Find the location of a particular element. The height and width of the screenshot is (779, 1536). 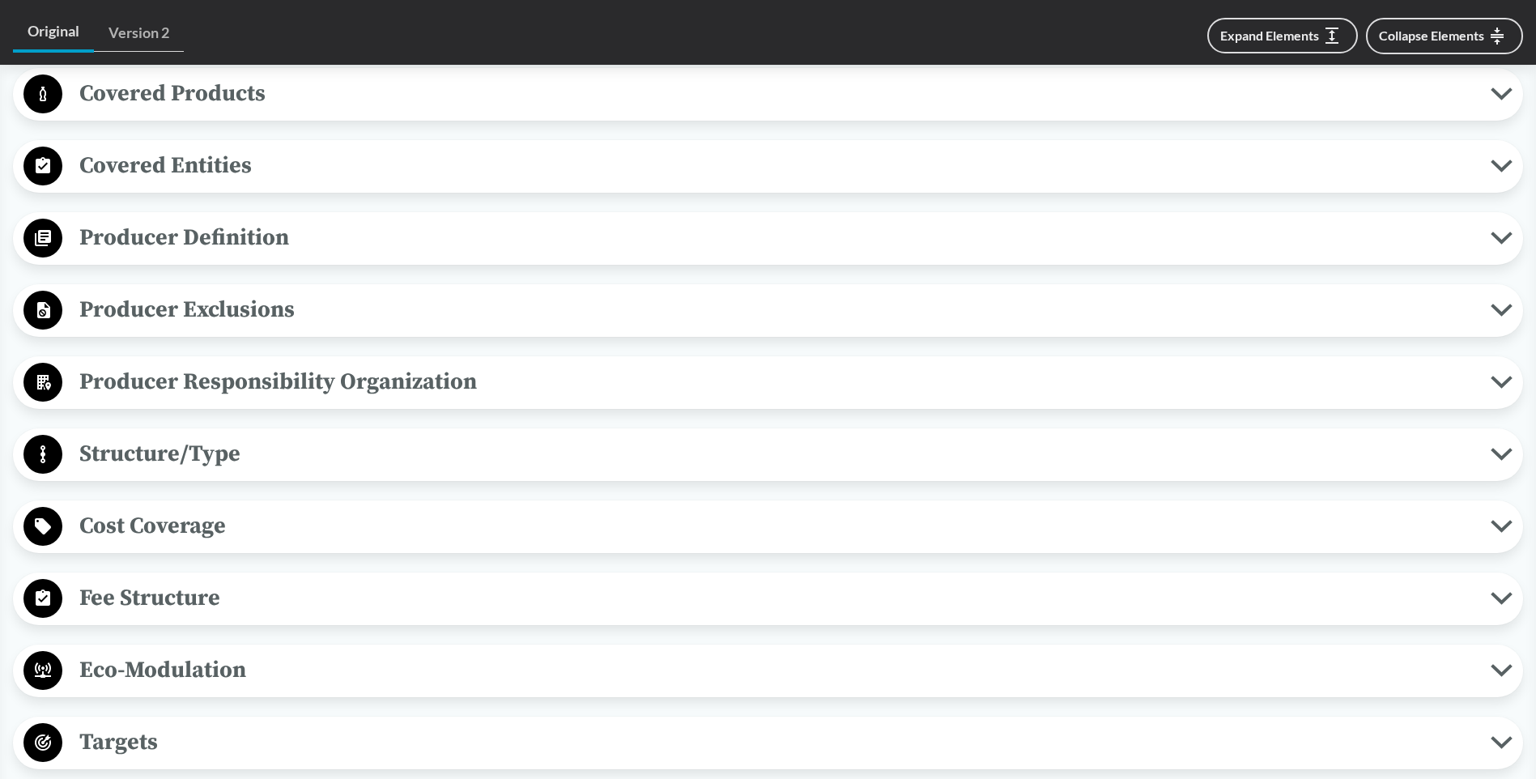

button: Covered Entities is located at coordinates (767, 166).